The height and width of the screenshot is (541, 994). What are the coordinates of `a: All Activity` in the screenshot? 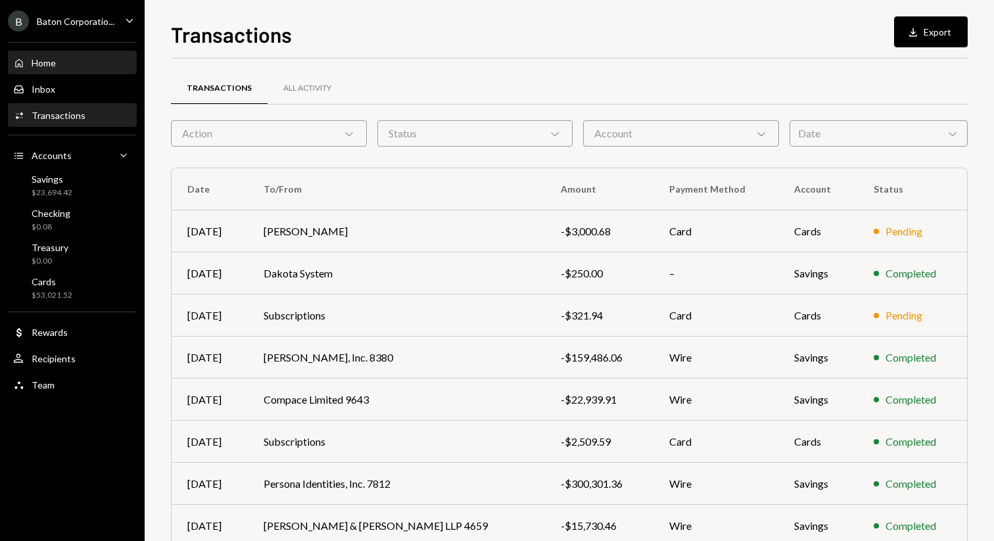 It's located at (307, 88).